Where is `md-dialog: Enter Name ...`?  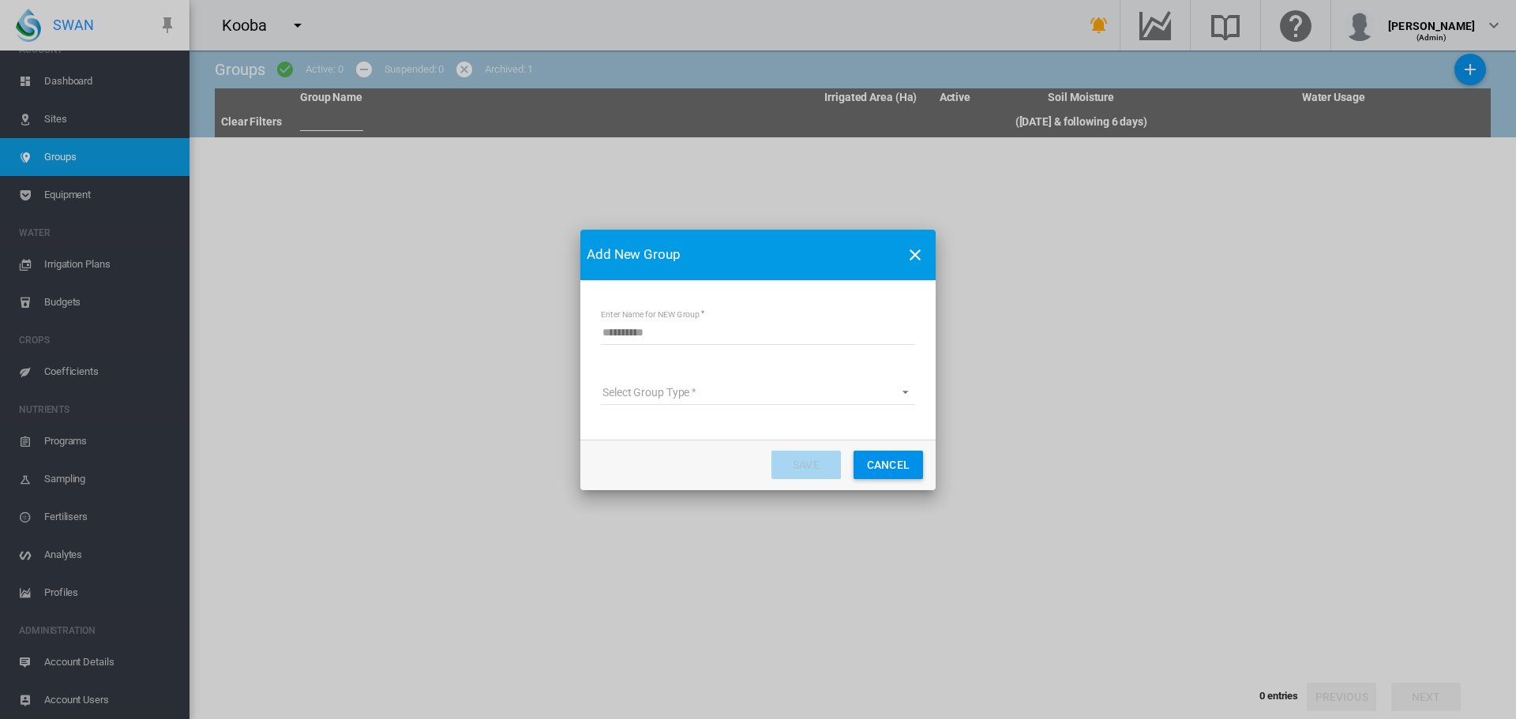 md-dialog: Enter Name ... is located at coordinates (758, 360).